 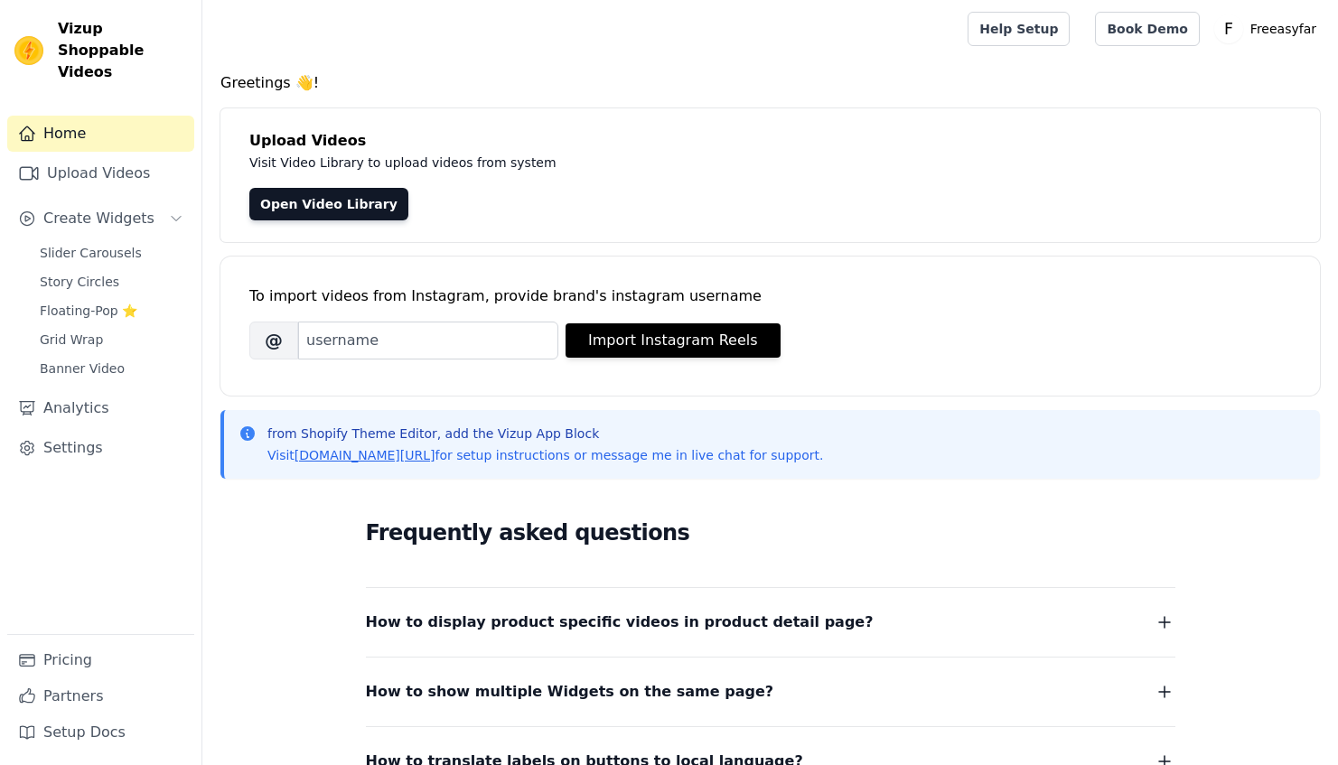 I want to click on span: Vizup Shoppable Videos, so click(x=122, y=51).